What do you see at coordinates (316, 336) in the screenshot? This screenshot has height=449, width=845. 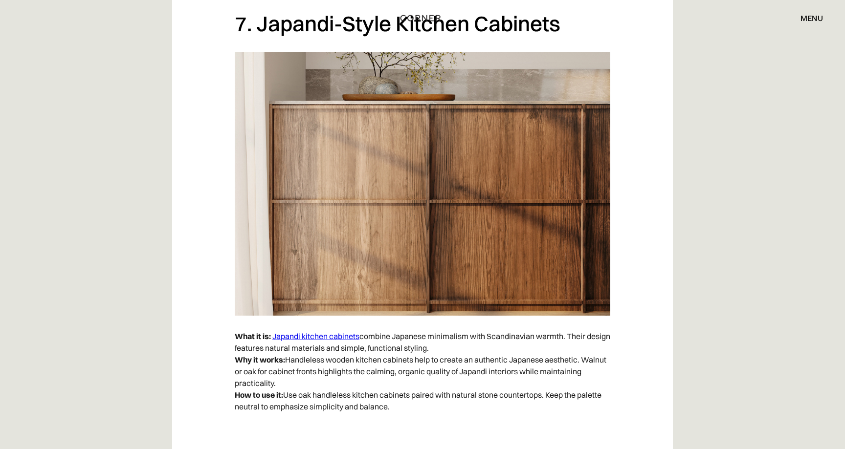 I see `a: Japandi kitchen cabinets` at bounding box center [316, 336].